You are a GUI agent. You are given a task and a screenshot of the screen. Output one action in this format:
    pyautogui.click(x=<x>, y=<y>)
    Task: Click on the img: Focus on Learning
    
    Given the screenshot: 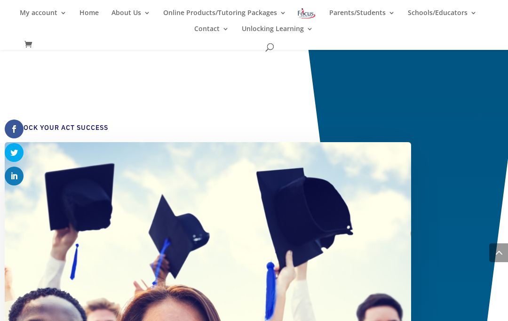 What is the action you would take?
    pyautogui.click(x=307, y=13)
    